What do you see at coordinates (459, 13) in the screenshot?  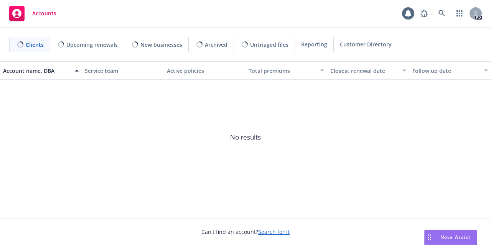 I see `a: Switch app` at bounding box center [459, 13].